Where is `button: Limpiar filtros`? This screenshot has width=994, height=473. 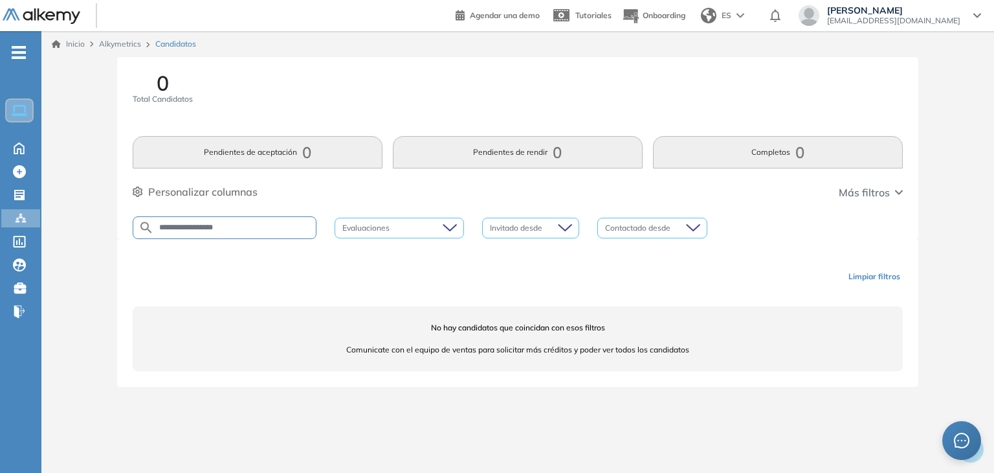
button: Limpiar filtros is located at coordinates (874, 276).